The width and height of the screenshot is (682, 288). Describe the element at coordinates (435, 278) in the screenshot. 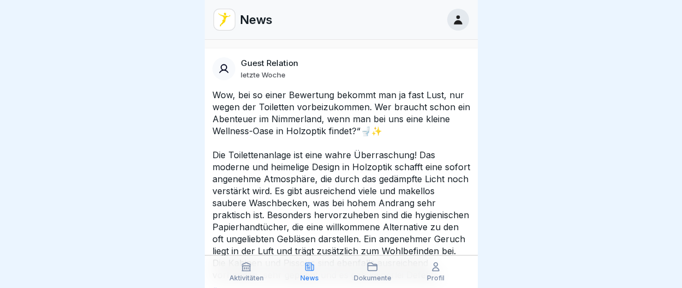

I see `p: Profil` at that location.